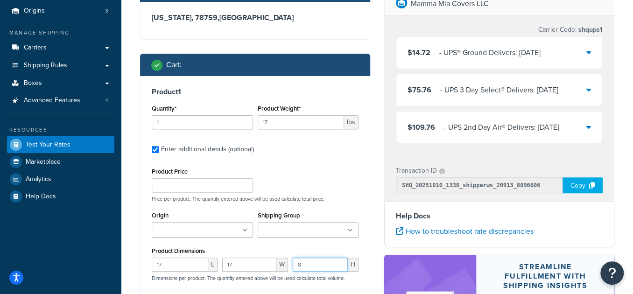 The height and width of the screenshot is (294, 633). What do you see at coordinates (164, 108) in the screenshot?
I see `label: Quantity*` at bounding box center [164, 108].